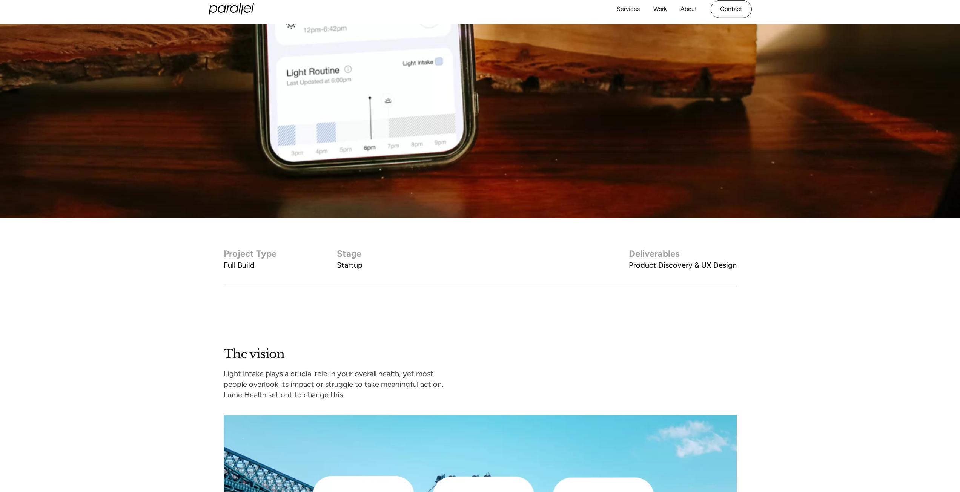 This screenshot has height=492, width=960. Describe the element at coordinates (689, 9) in the screenshot. I see `a: About` at that location.